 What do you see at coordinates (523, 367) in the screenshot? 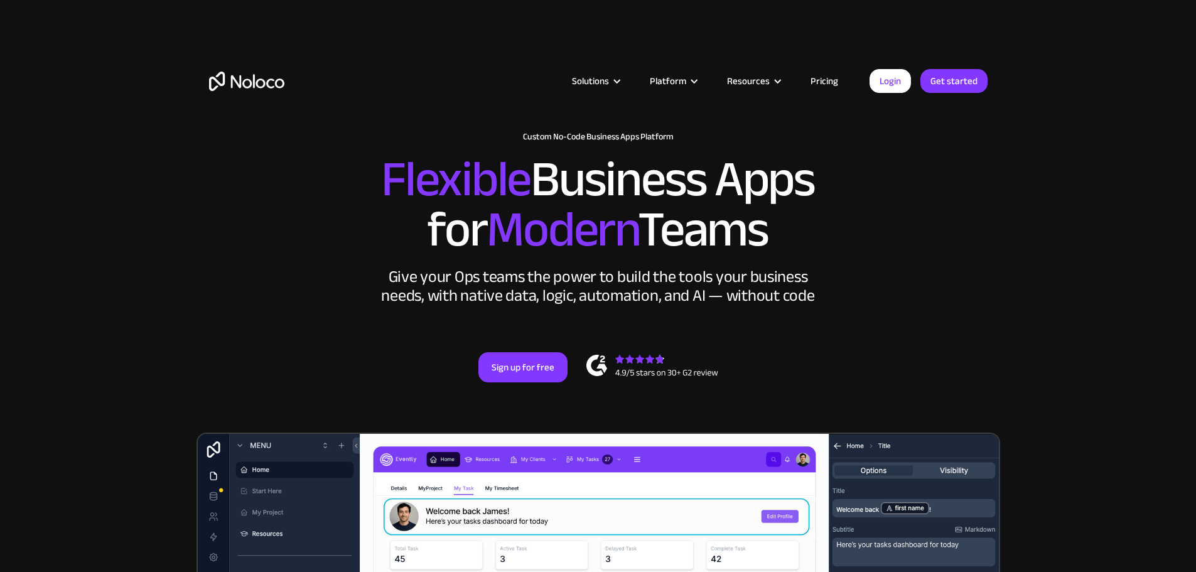
I see `a: Sign up for free` at bounding box center [523, 367].